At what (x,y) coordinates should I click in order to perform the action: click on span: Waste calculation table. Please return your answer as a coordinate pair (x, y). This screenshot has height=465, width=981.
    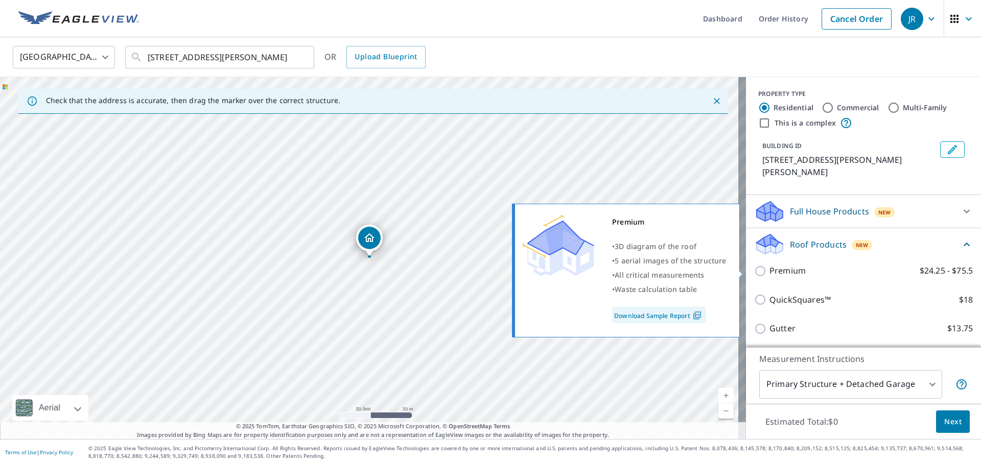
    Looking at the image, I should click on (655, 289).